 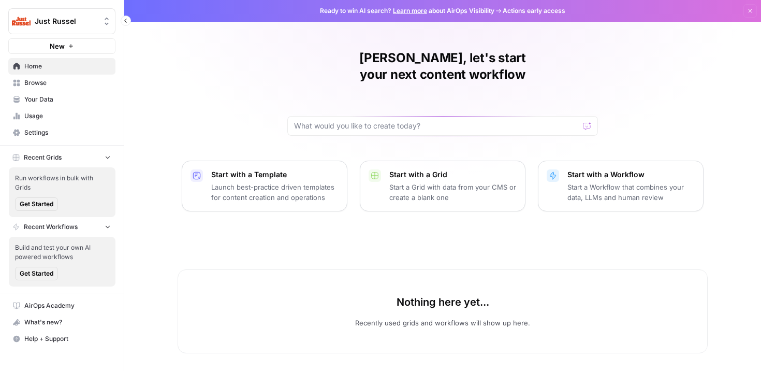 I want to click on button: Recent Workflows, so click(x=62, y=227).